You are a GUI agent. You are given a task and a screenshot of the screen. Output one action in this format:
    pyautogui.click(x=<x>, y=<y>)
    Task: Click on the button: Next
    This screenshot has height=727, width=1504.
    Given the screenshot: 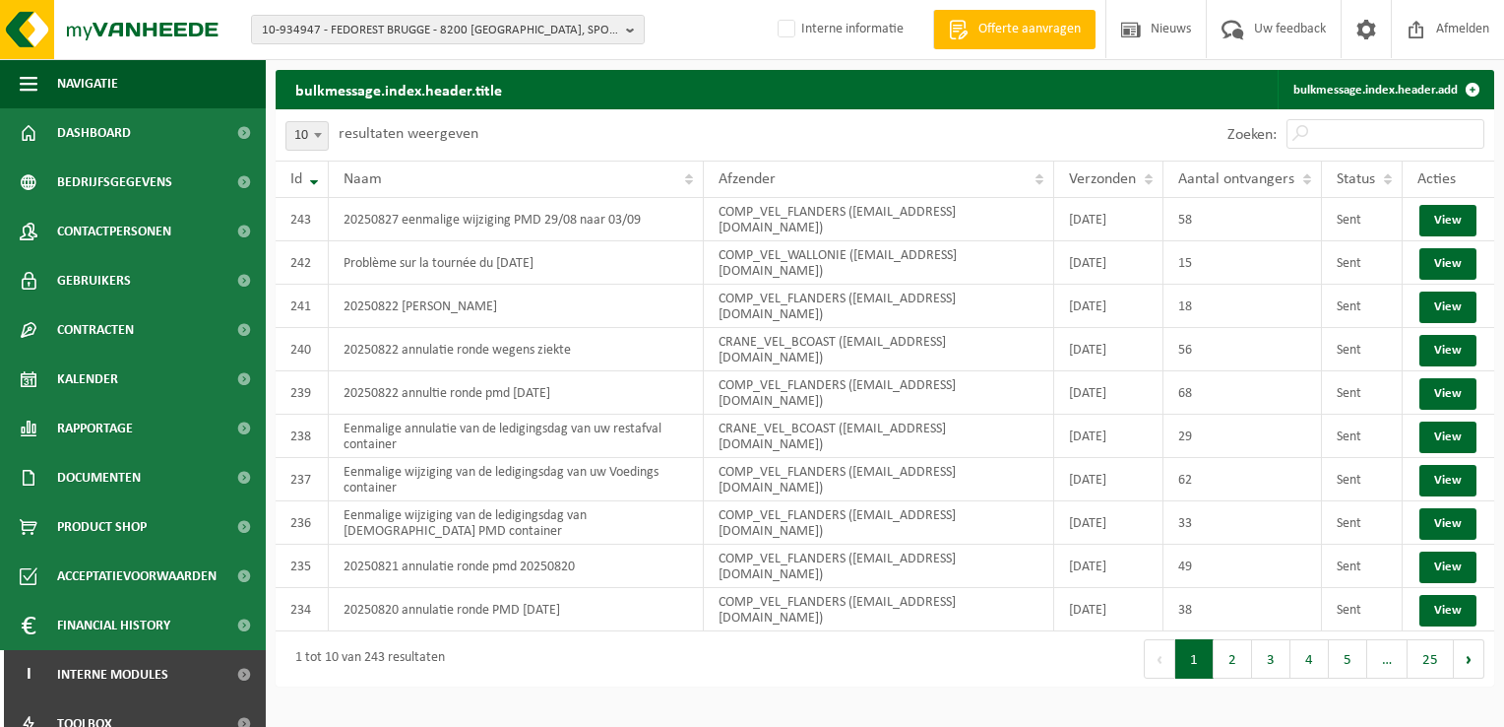 What is the action you would take?
    pyautogui.click(x=1469, y=659)
    